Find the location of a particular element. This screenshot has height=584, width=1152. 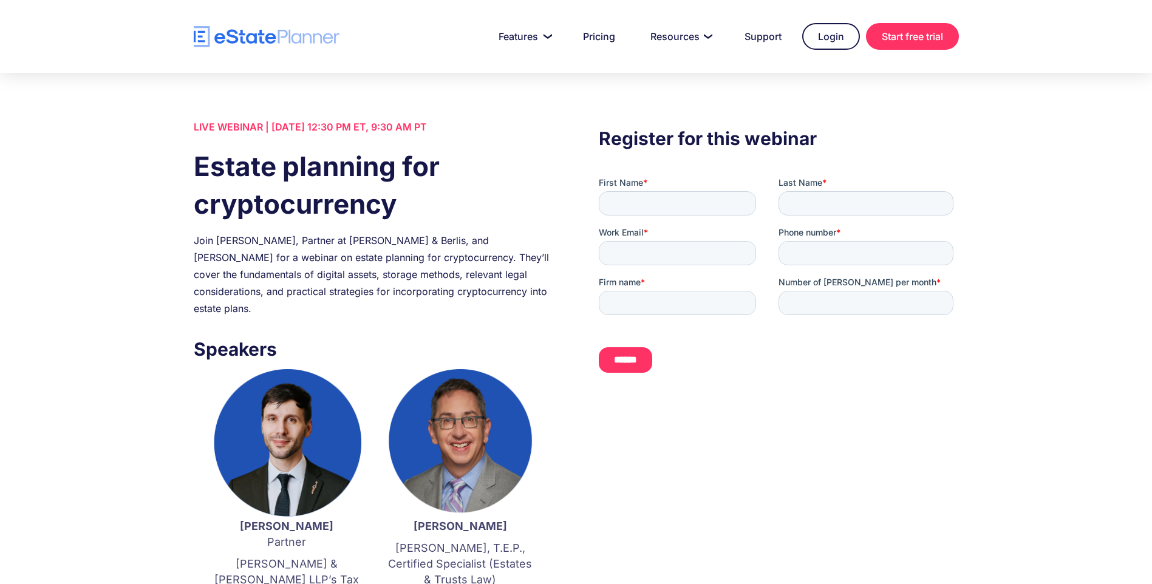

h3: Register for this webinar is located at coordinates (778, 138).